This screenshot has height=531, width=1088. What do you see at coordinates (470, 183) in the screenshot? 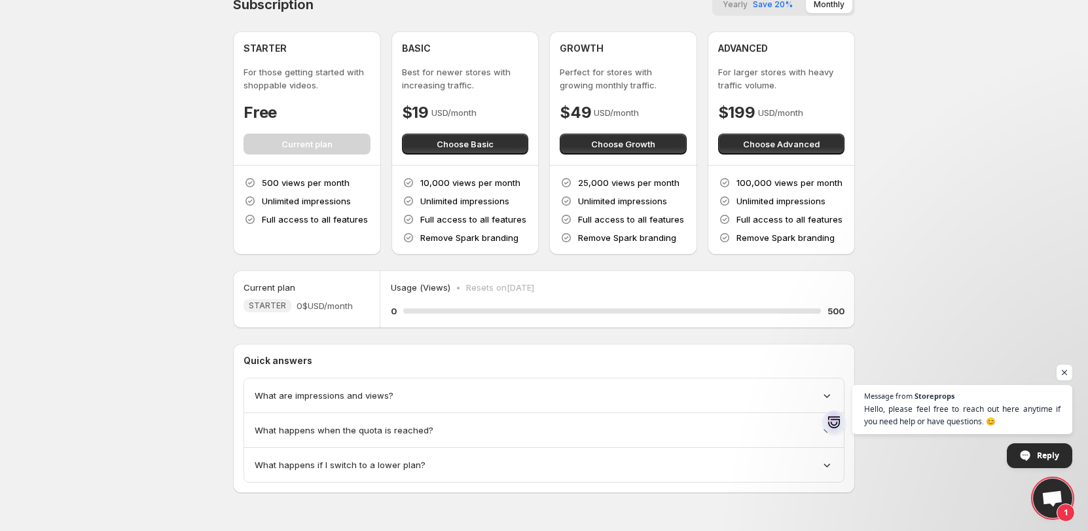
I see `p: 10,000 views per month` at bounding box center [470, 183].